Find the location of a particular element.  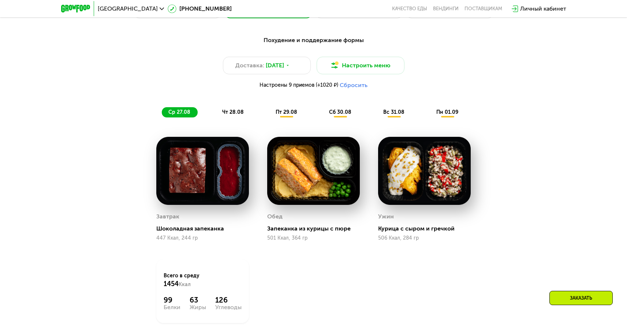

div: 63 is located at coordinates (198, 300).